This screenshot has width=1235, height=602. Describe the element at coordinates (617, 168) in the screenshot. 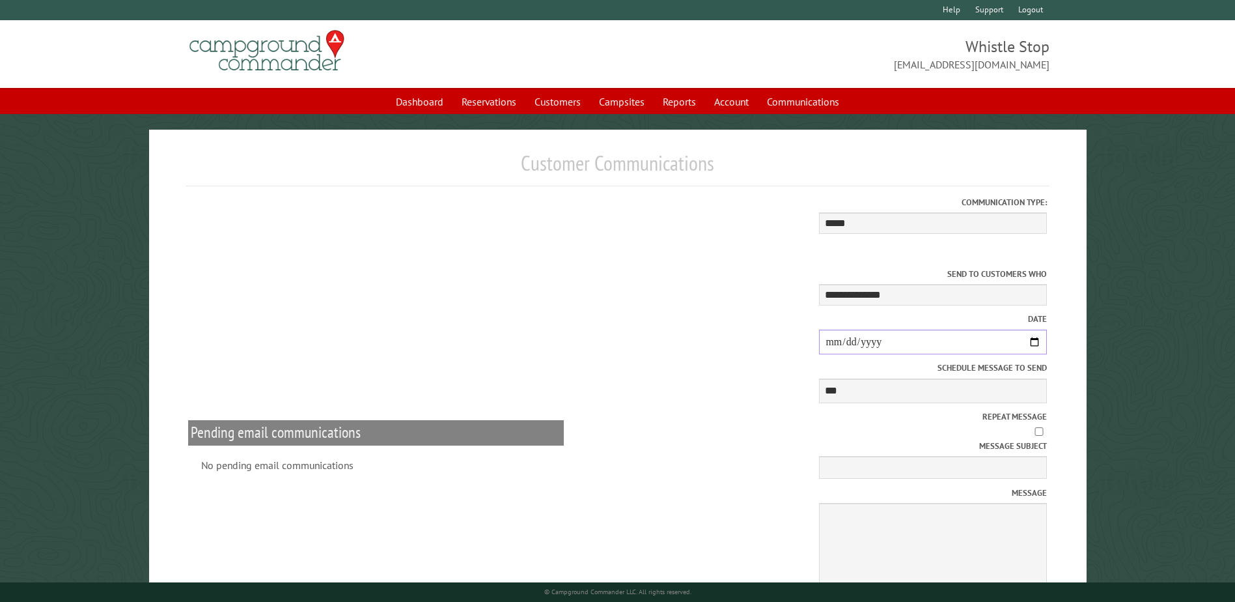

I see `h1: Customer Communications` at that location.